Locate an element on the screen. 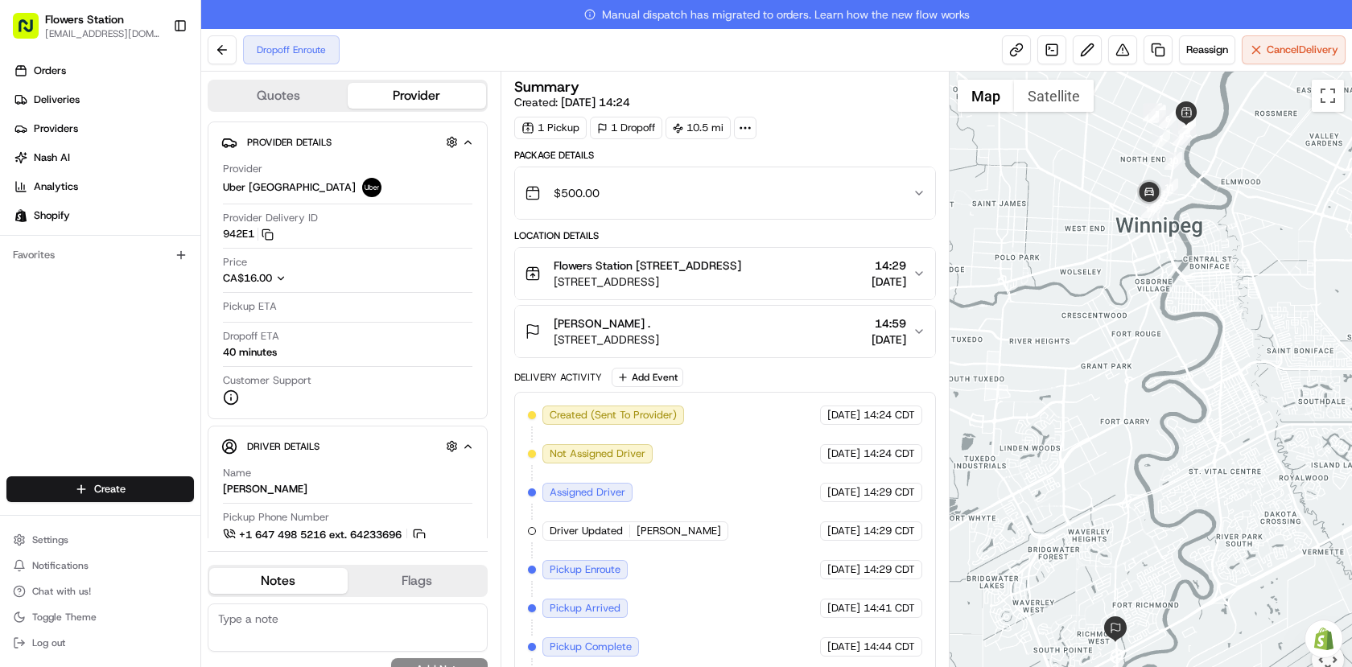 The image size is (1352, 667). button: Reassign is located at coordinates (1207, 50).